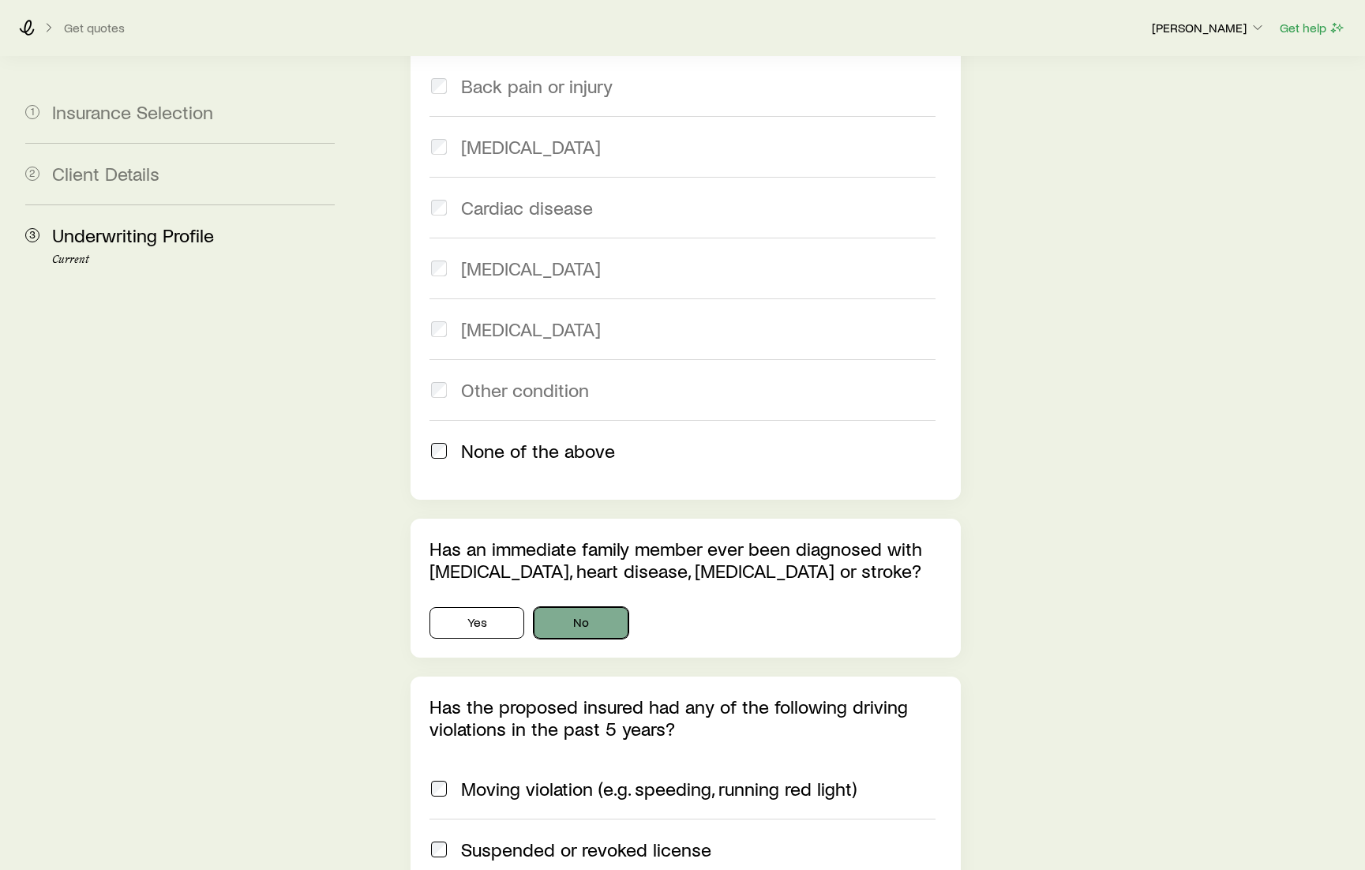 The height and width of the screenshot is (870, 1365). I want to click on span: None of the above, so click(538, 451).